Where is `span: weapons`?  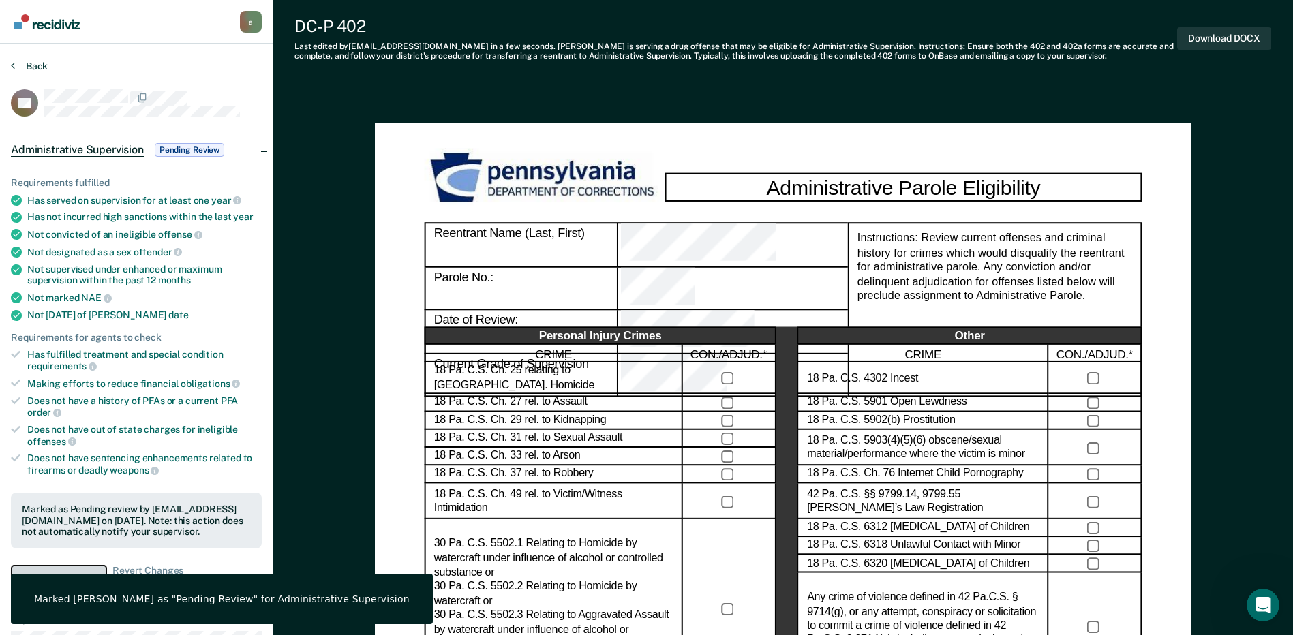
span: weapons is located at coordinates (134, 470).